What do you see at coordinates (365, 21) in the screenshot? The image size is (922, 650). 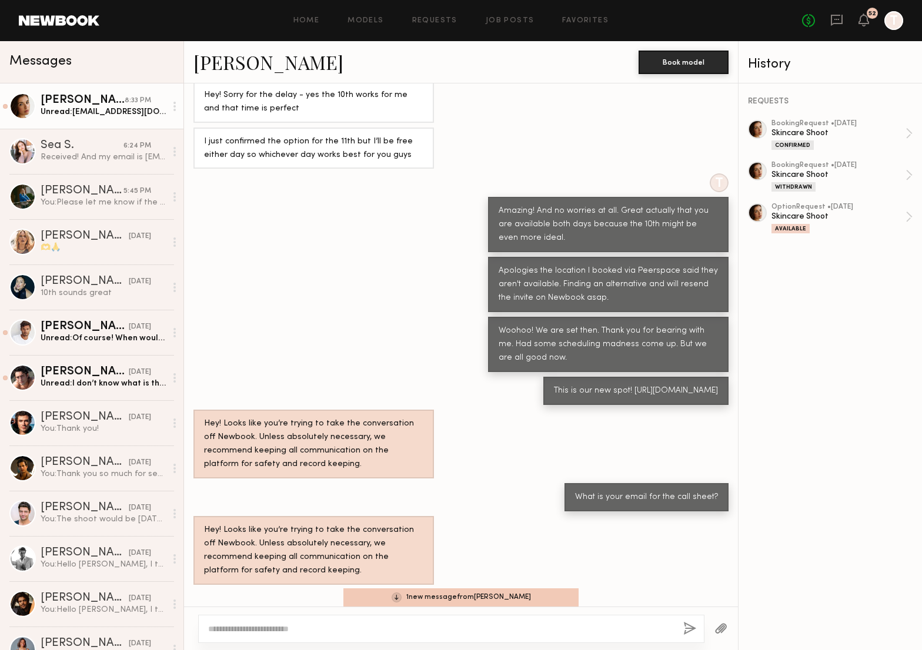 I see `a: Models` at bounding box center [365, 21].